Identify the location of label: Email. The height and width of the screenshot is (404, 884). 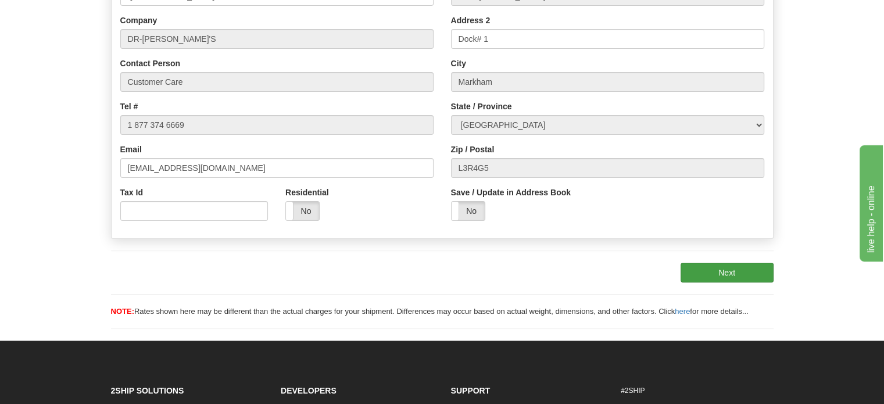
(131, 149).